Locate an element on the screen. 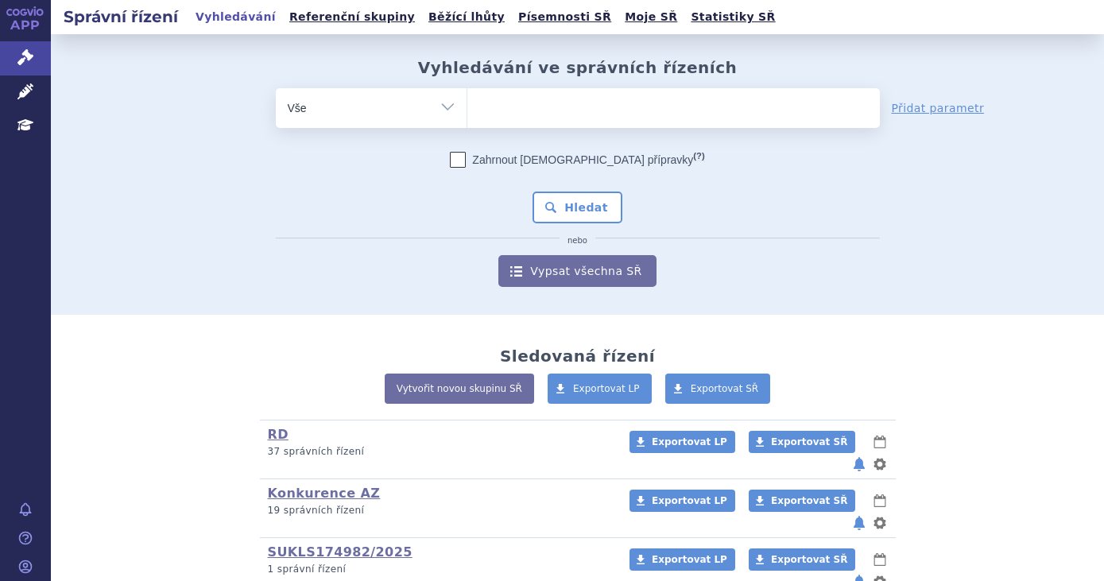 Image resolution: width=1104 pixels, height=581 pixels. i: nebo is located at coordinates (577, 241).